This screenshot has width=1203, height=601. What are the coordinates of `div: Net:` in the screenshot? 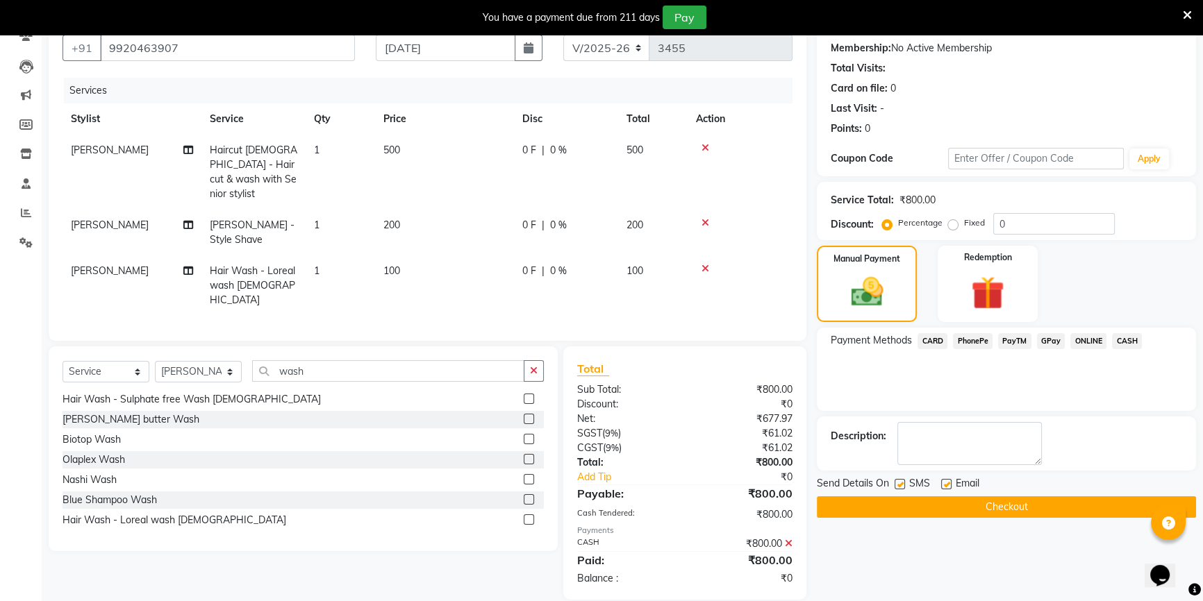 It's located at (626, 419).